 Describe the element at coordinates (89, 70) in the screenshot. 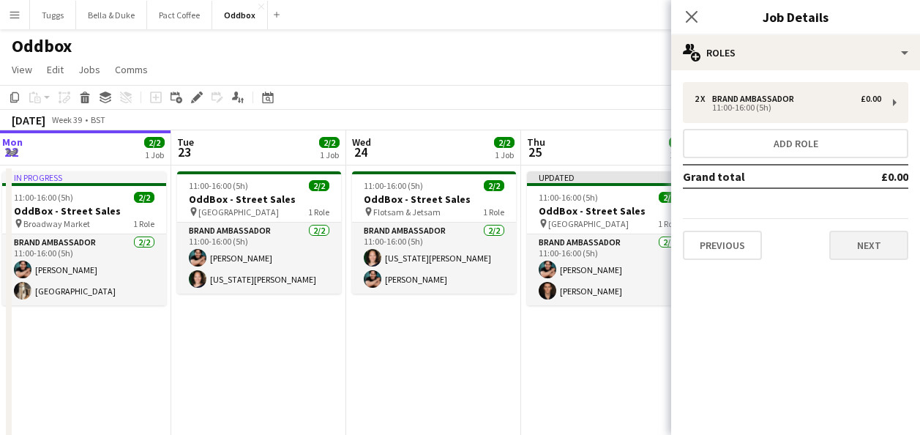

I see `a: Jobs` at that location.